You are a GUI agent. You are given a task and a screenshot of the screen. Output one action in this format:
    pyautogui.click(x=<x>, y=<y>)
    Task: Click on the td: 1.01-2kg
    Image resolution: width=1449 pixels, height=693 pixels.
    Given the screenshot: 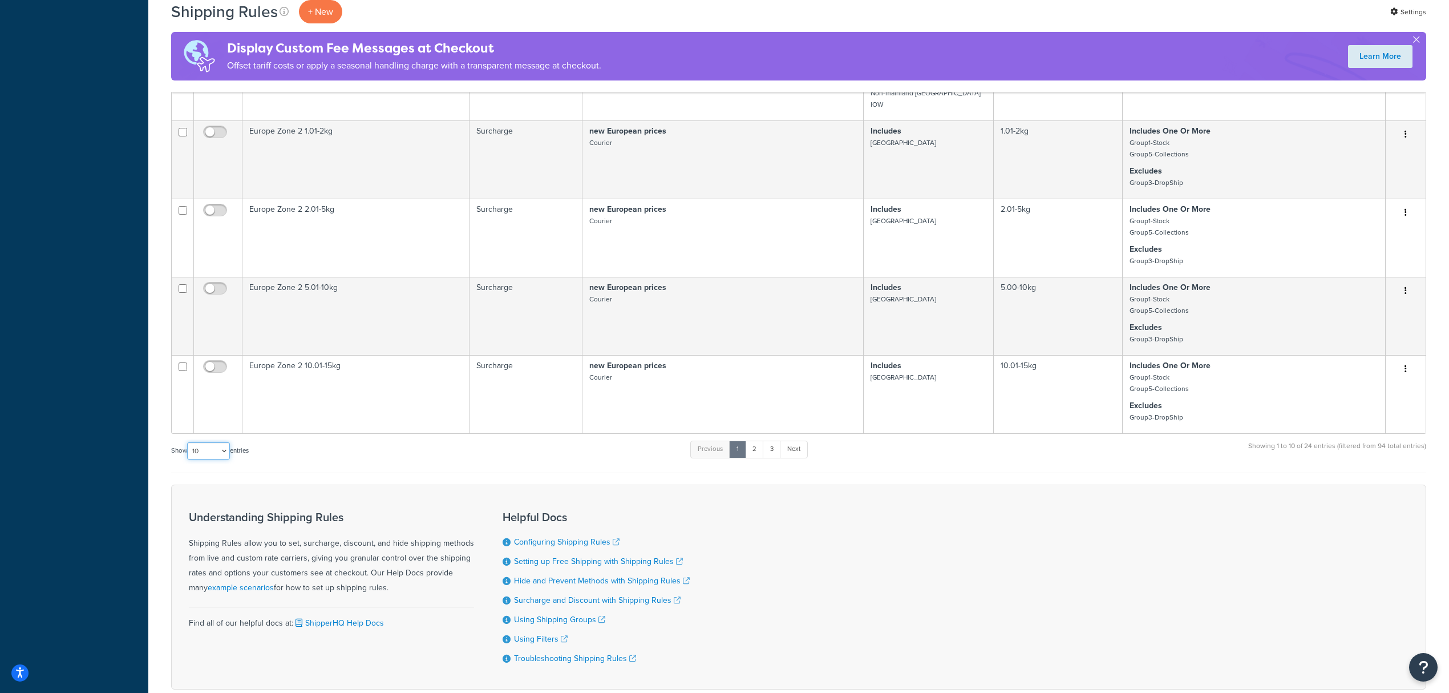 What is the action you would take?
    pyautogui.click(x=1058, y=159)
    